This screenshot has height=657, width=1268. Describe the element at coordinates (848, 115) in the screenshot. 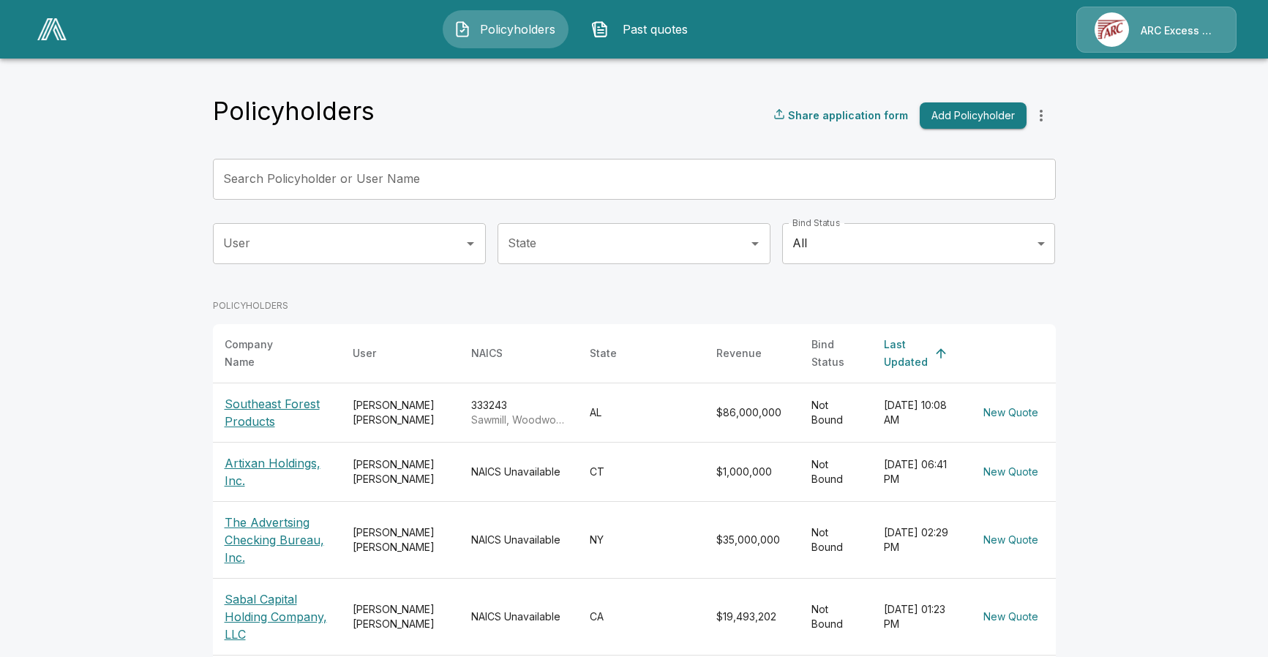

I see `p: Share application form` at that location.